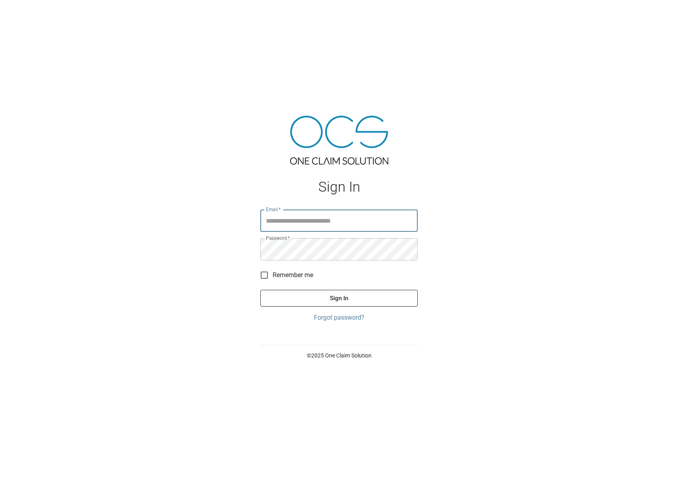 Image resolution: width=678 pixels, height=497 pixels. What do you see at coordinates (274, 209) in the screenshot?
I see `label: Email` at bounding box center [274, 209].